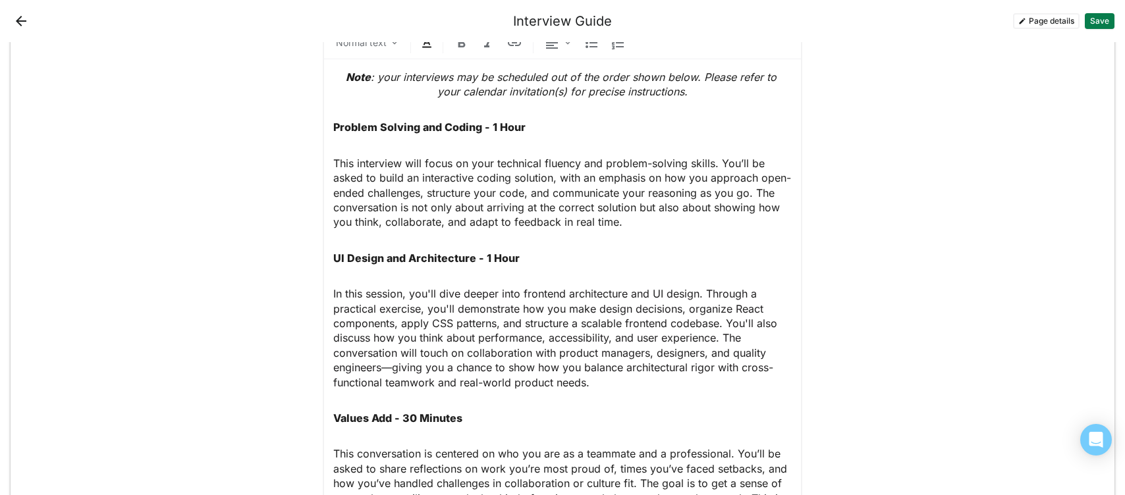 The image size is (1125, 495). I want to click on div: Open Intercom Messenger, so click(1096, 440).